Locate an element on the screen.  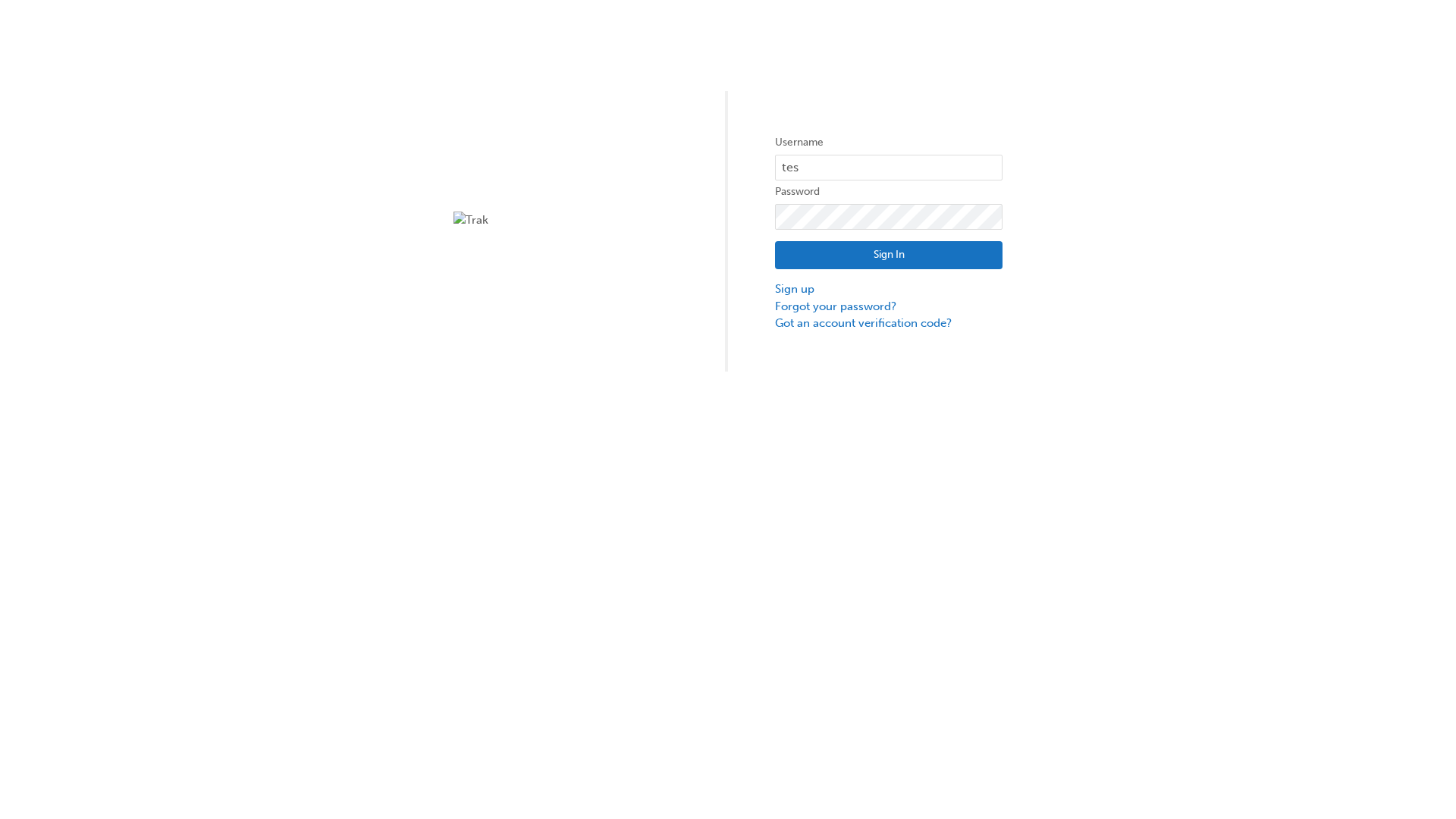
input: Username is located at coordinates (889, 168).